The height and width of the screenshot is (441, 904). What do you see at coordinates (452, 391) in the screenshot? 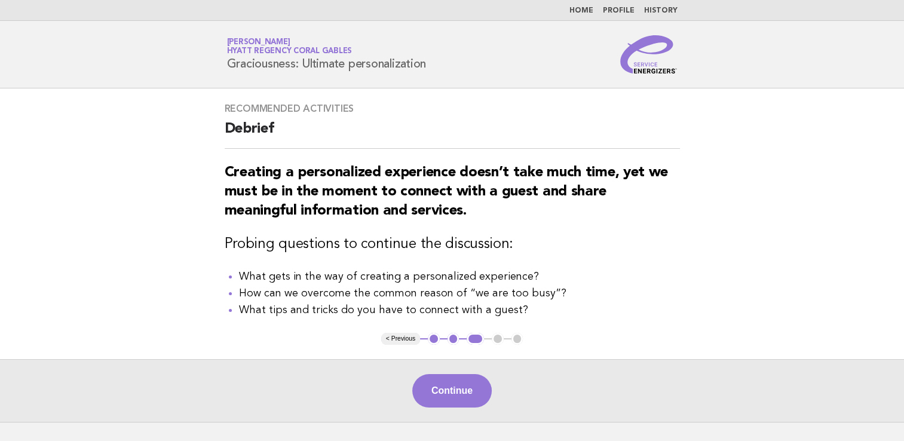
I see `button: Continue` at bounding box center [452, 391].